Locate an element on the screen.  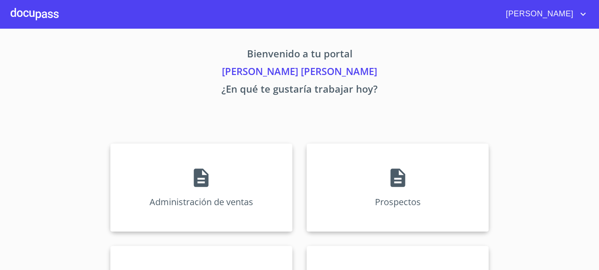
p: Bienvenido a tu portal is located at coordinates (300, 55).